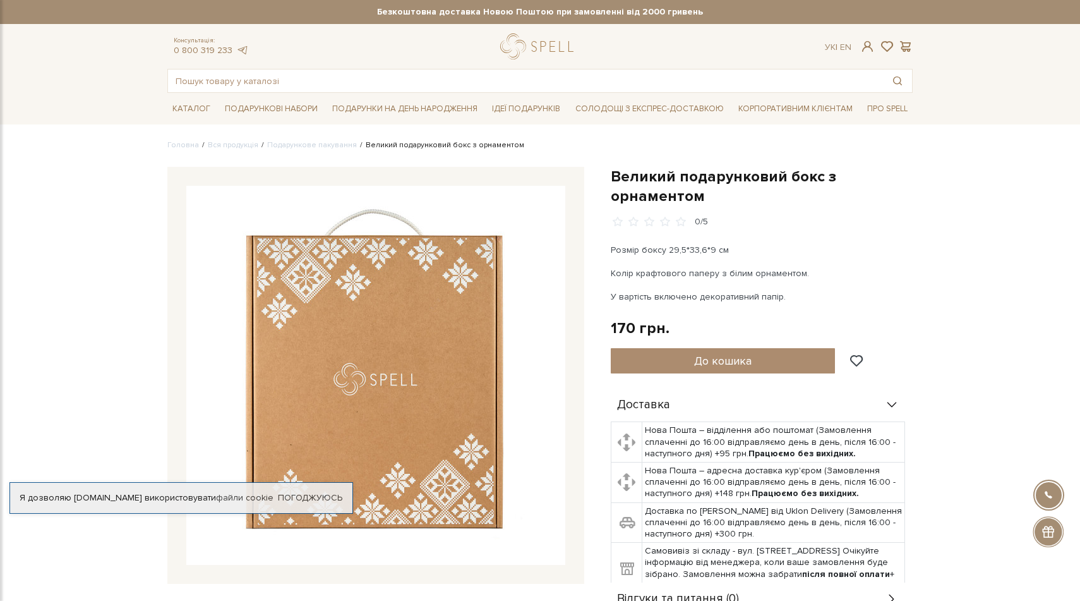 The image size is (1080, 601). What do you see at coordinates (643, 405) in the screenshot?
I see `span: Доставка` at bounding box center [643, 405].